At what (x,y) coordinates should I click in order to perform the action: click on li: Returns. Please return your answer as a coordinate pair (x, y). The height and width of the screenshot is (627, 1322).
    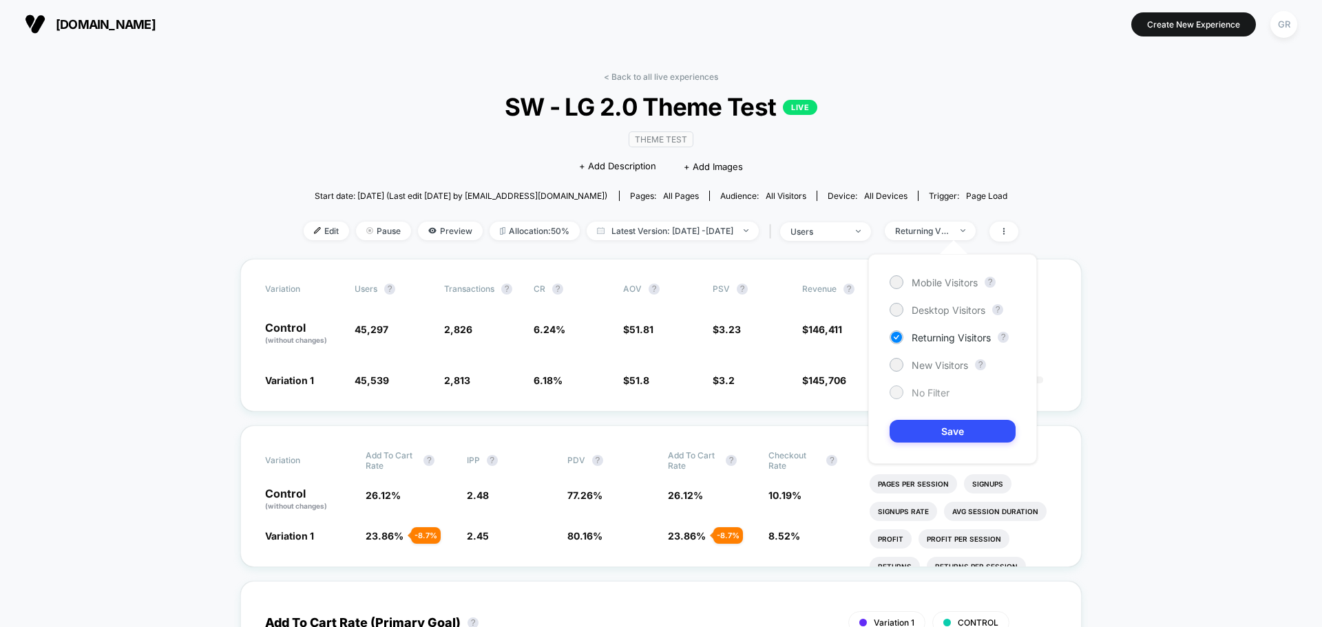
    Looking at the image, I should click on (895, 567).